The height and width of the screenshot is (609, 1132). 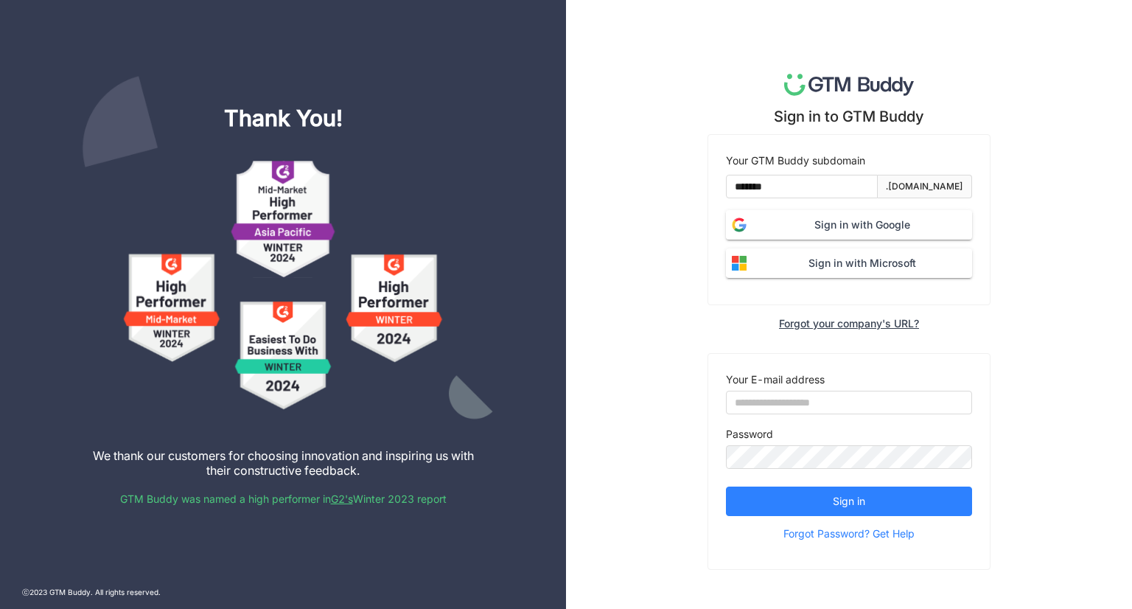 What do you see at coordinates (849, 323) in the screenshot?
I see `div: Forgot your company's URL?` at bounding box center [849, 323].